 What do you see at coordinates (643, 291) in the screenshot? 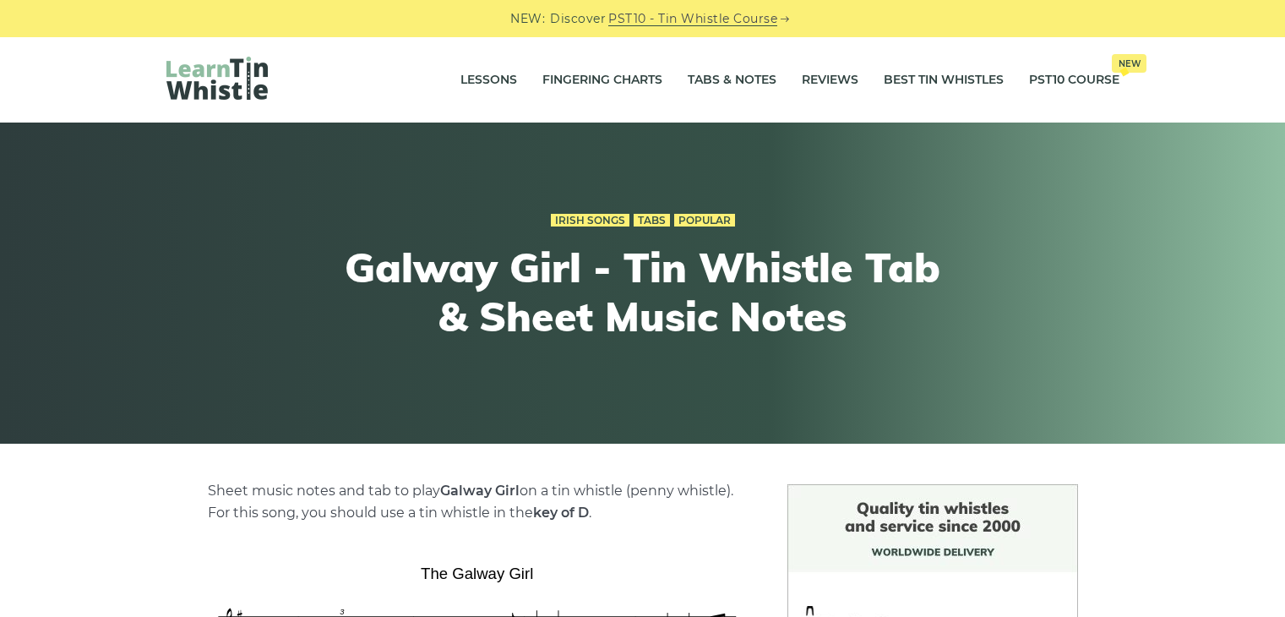
I see `h1: Galway Girl - Tin Whistle Tab & Sheet Music Notes` at bounding box center [643, 291].